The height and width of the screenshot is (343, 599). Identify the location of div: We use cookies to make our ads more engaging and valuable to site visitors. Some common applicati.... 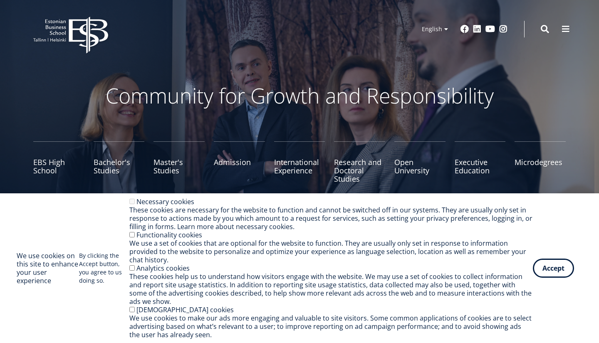
(331, 327).